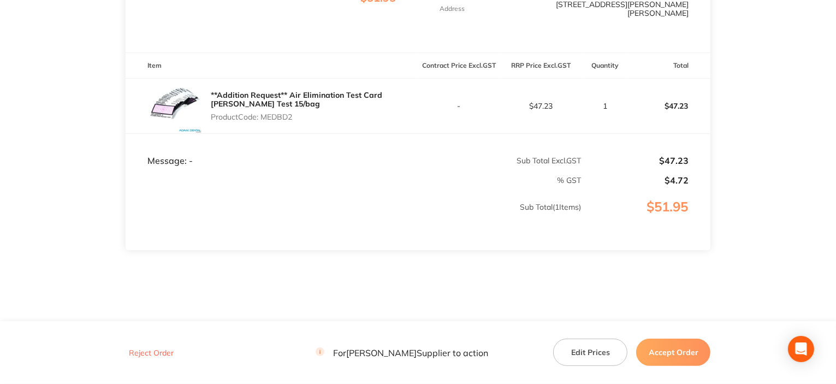  I want to click on p: Sub Total ( 1 Items), so click(354, 218).